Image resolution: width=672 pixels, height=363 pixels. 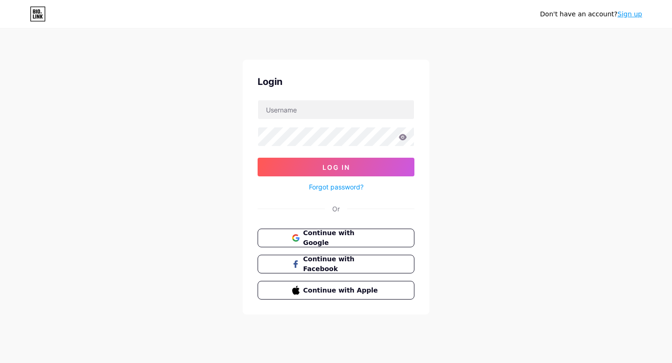 I want to click on div: Login, so click(x=336, y=82).